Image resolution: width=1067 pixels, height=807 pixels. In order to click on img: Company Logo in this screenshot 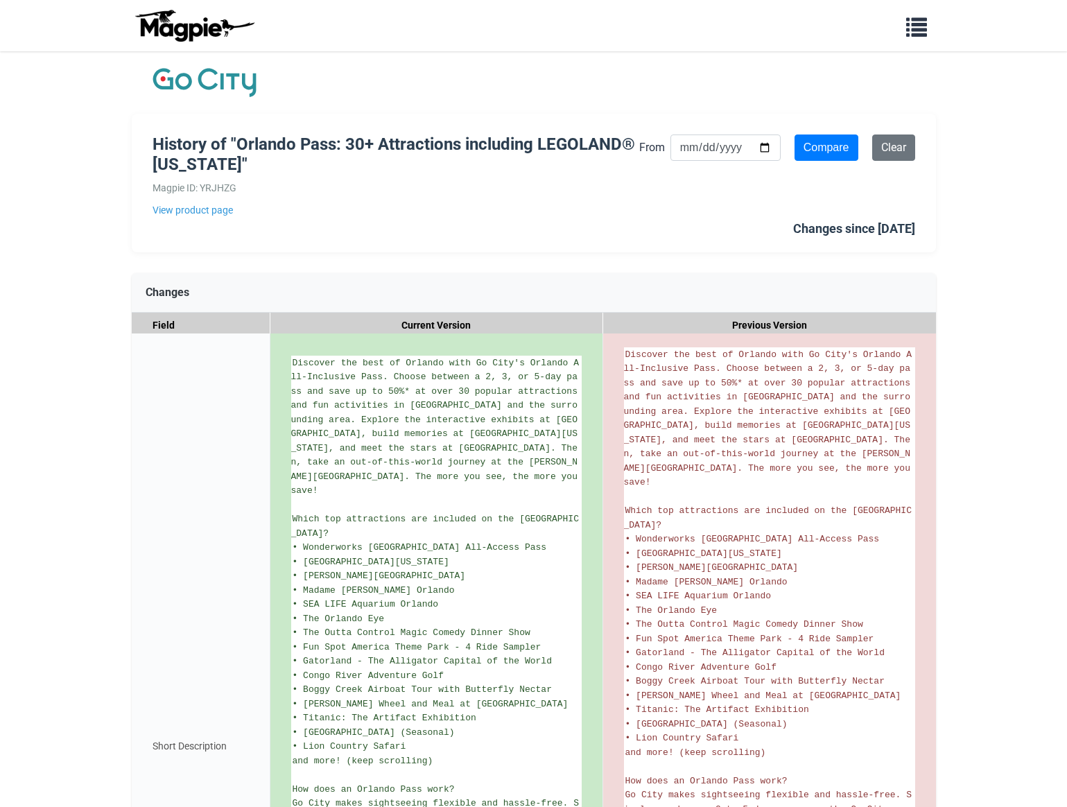, I will do `click(205, 83)`.